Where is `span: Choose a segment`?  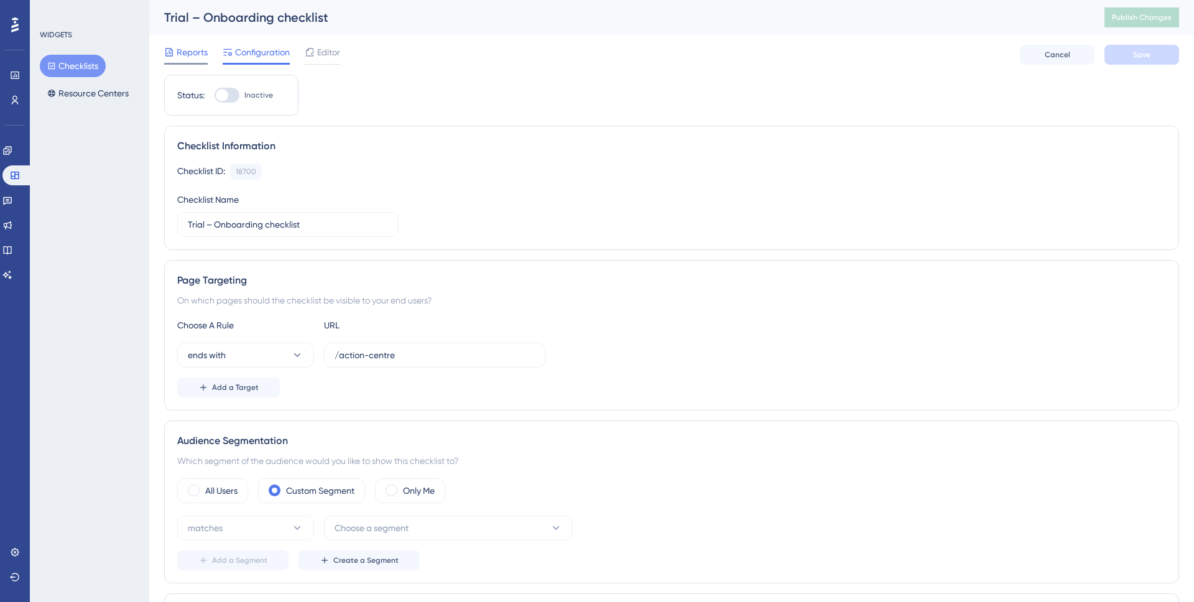 span: Choose a segment is located at coordinates (371, 528).